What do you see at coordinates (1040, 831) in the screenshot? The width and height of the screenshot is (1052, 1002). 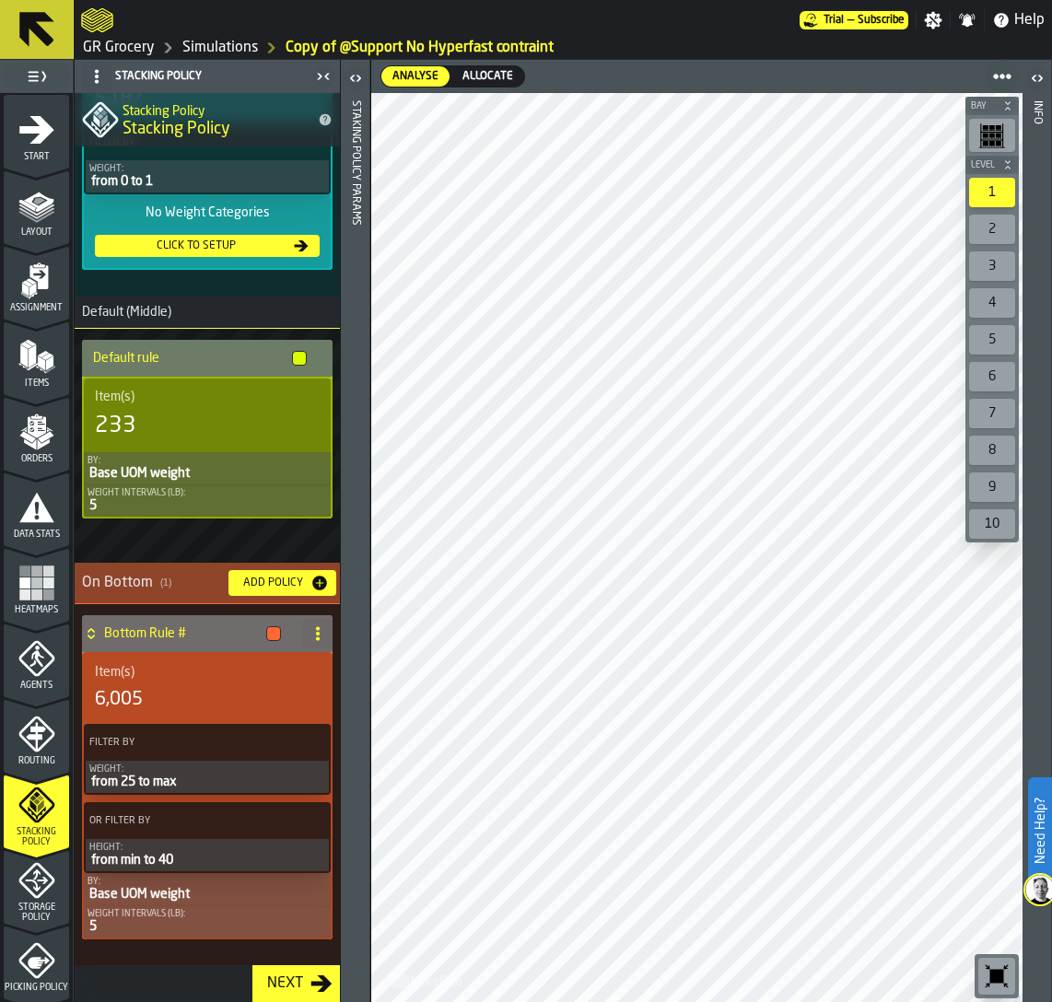 I see `label: Need Help?` at bounding box center [1040, 831].